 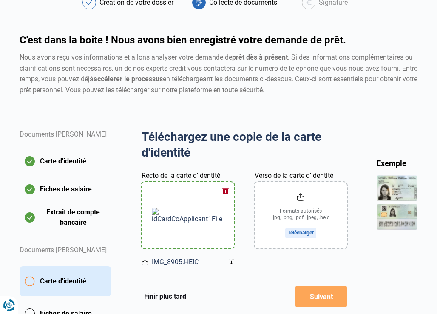 What do you see at coordinates (244, 145) in the screenshot?
I see `h2: Téléchargez une copie de la carte d'identité` at bounding box center [244, 145].